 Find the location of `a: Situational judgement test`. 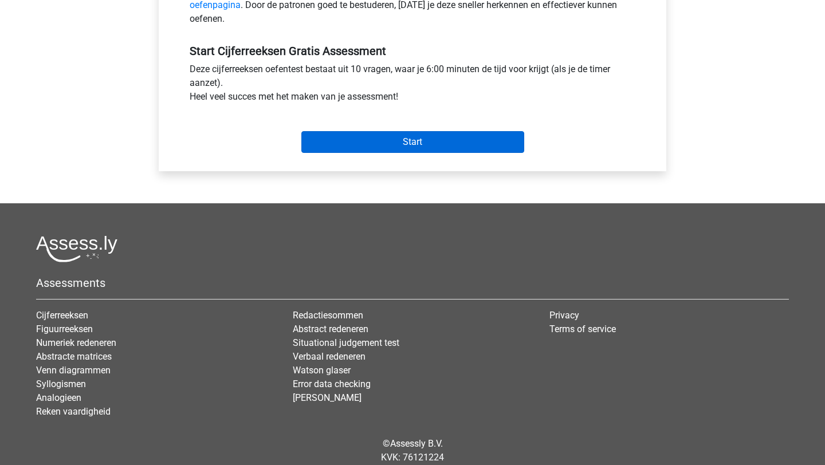

a: Situational judgement test is located at coordinates (346, 343).